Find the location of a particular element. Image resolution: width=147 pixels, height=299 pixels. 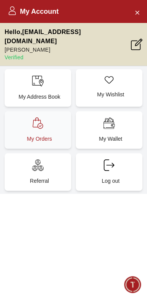

p: Log out is located at coordinates (111, 181).